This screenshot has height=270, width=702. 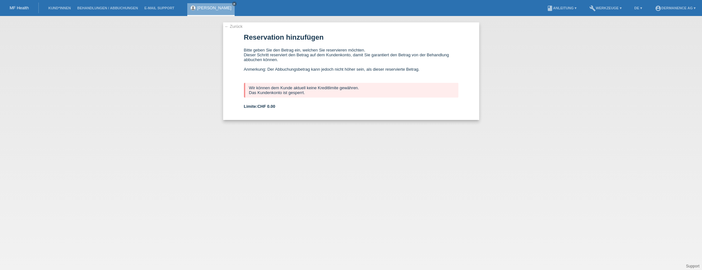 What do you see at coordinates (561, 8) in the screenshot?
I see `a: bookAnleitung ▾` at bounding box center [561, 8].